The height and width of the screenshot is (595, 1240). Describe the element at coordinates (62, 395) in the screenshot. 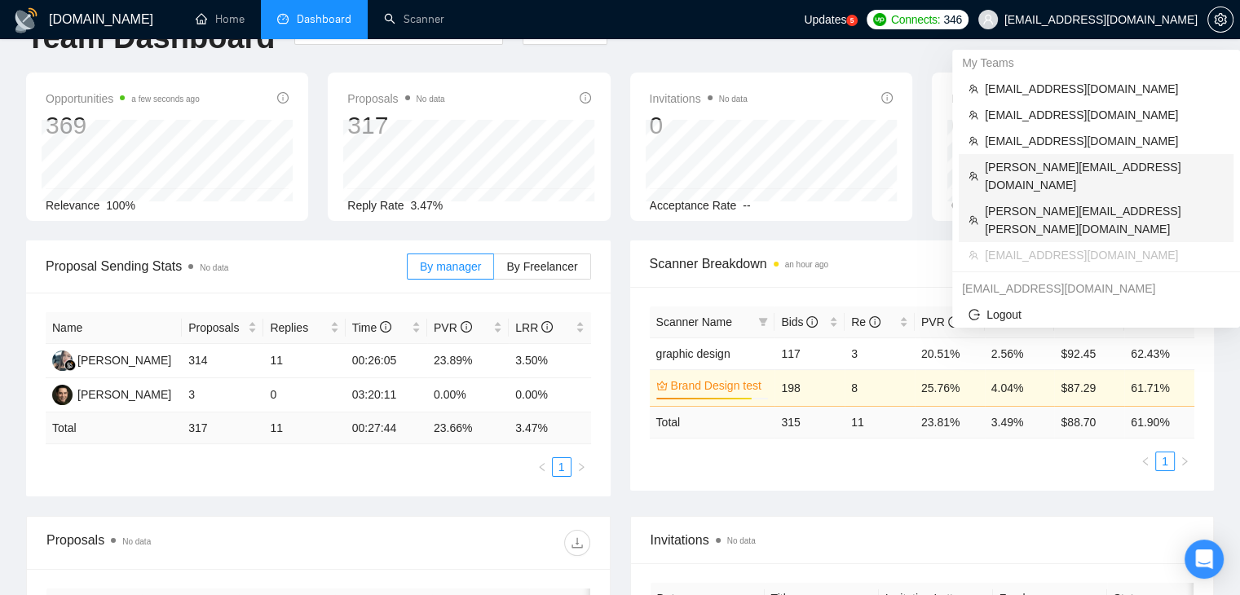

I see `img: YN` at that location.